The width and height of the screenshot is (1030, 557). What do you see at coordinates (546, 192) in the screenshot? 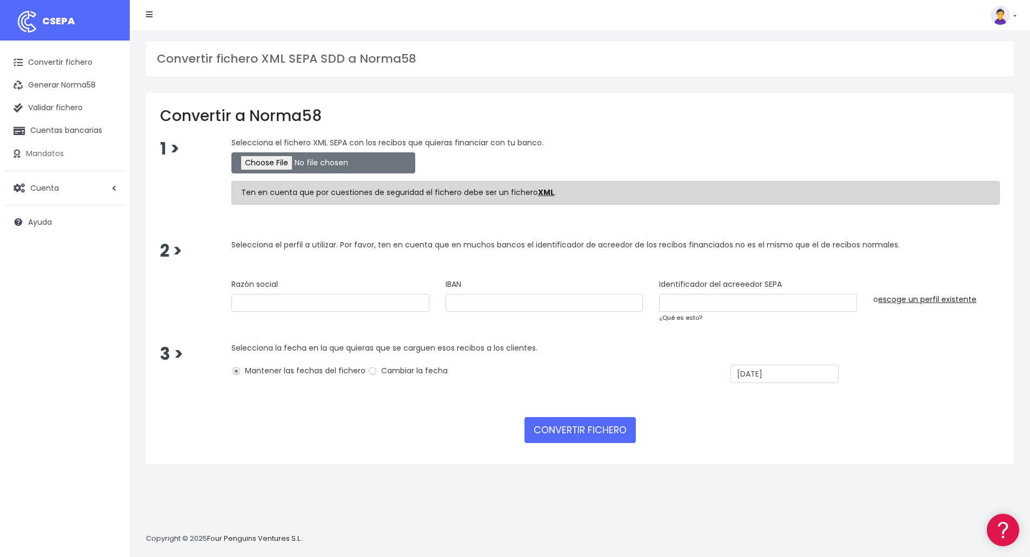
I see `strong: XML` at bounding box center [546, 192].